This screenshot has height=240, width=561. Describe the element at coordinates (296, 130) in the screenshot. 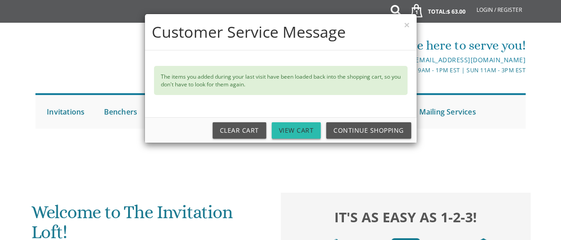

I see `a: View Cart` at that location.